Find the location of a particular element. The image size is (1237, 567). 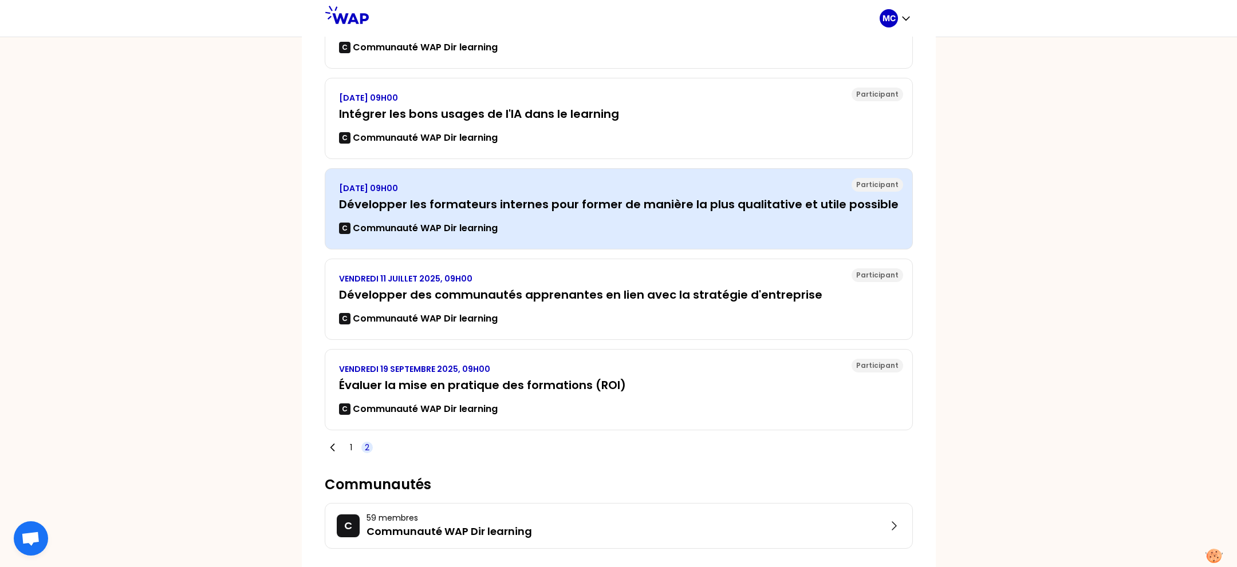

h3: Développer les formateurs internes pour former de manière la plus qualitative et utile possible is located at coordinates (618, 204).